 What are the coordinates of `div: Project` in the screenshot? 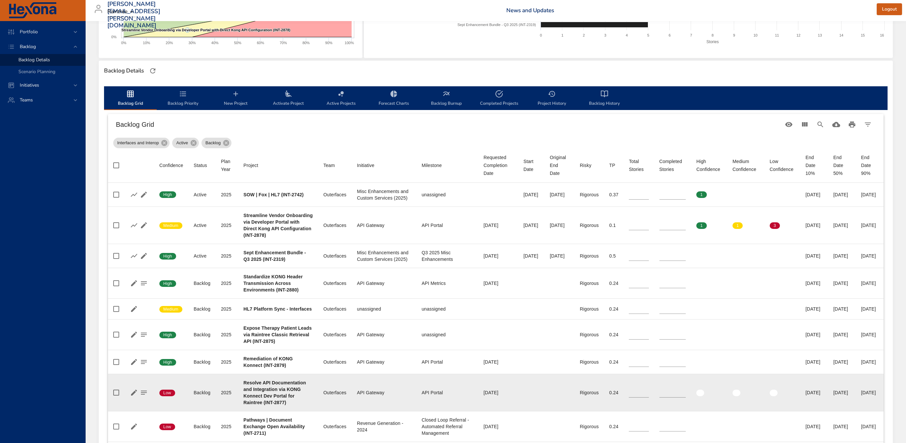 It's located at (251, 165).